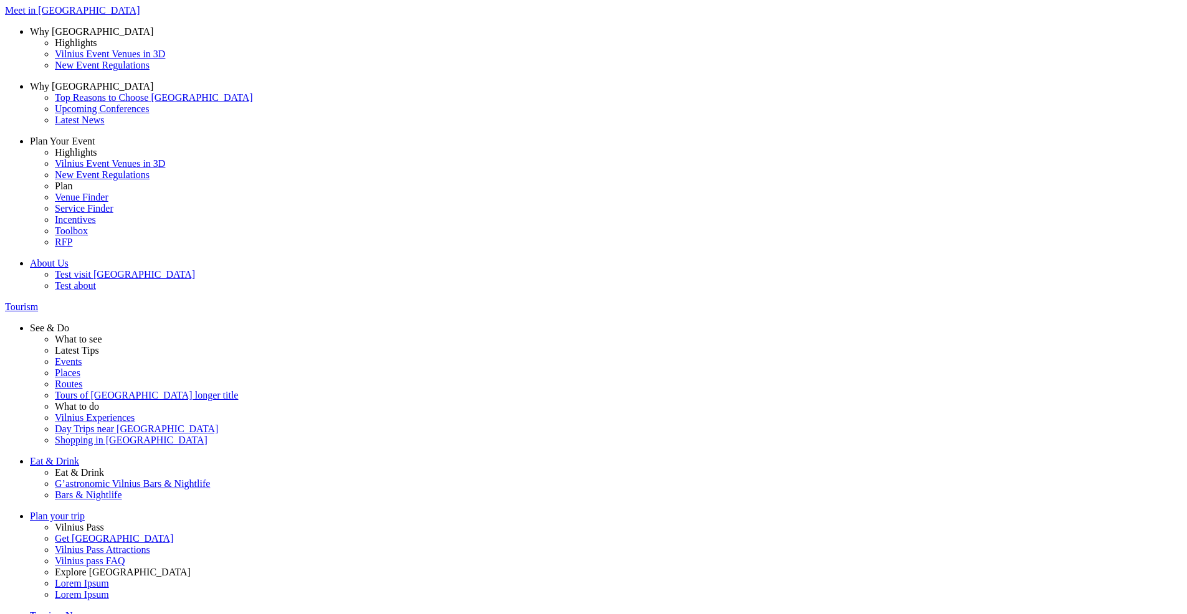 The height and width of the screenshot is (614, 1187). Describe the element at coordinates (67, 373) in the screenshot. I see `span: Places` at that location.